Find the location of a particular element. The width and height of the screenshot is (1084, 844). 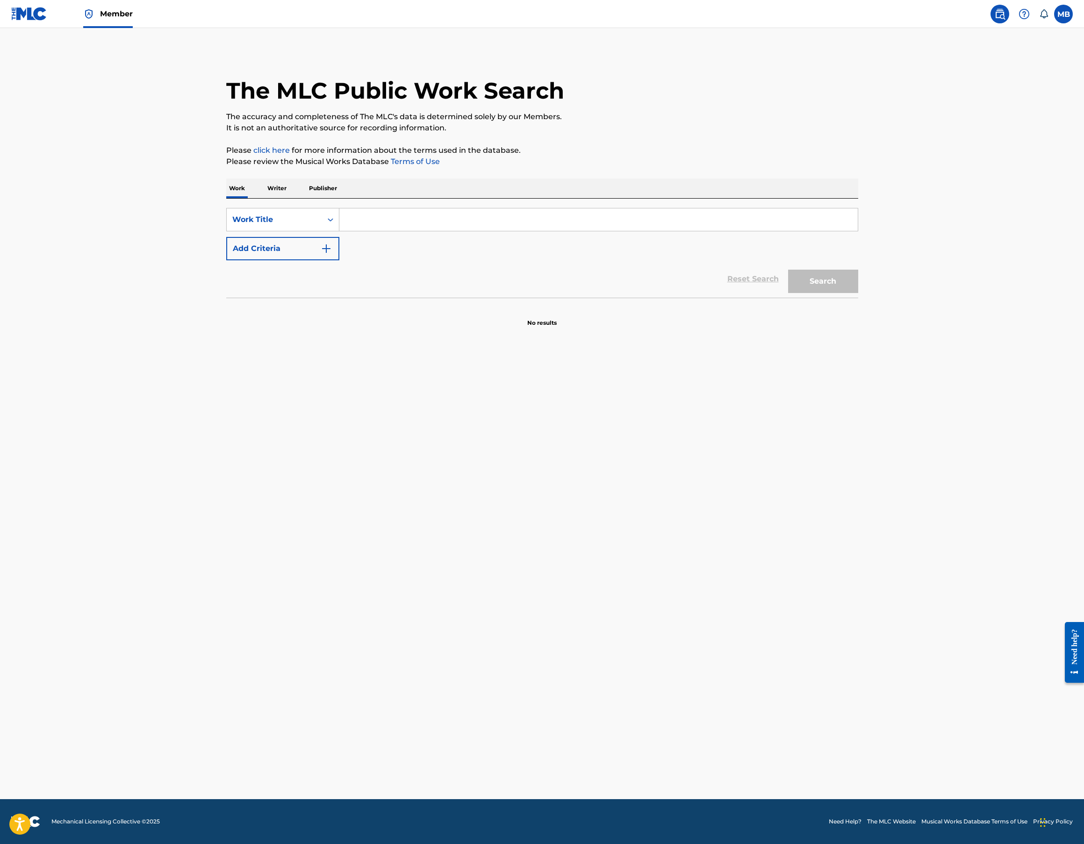

p: Please for more information about the terms used in the database. is located at coordinates (542, 151).